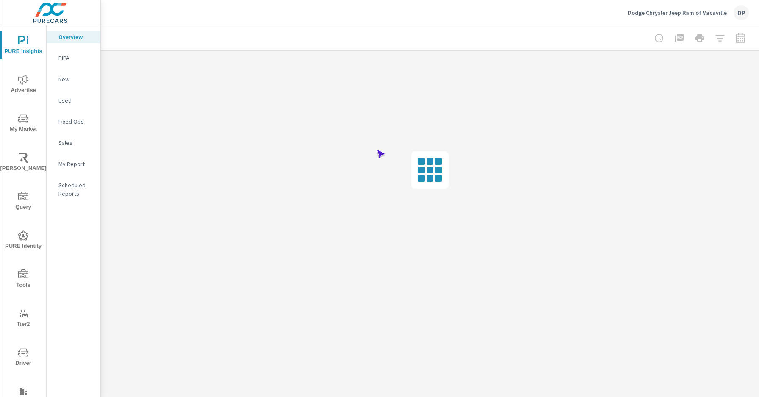 This screenshot has width=759, height=397. Describe the element at coordinates (73, 37) in the screenshot. I see `div: Overview` at that location.